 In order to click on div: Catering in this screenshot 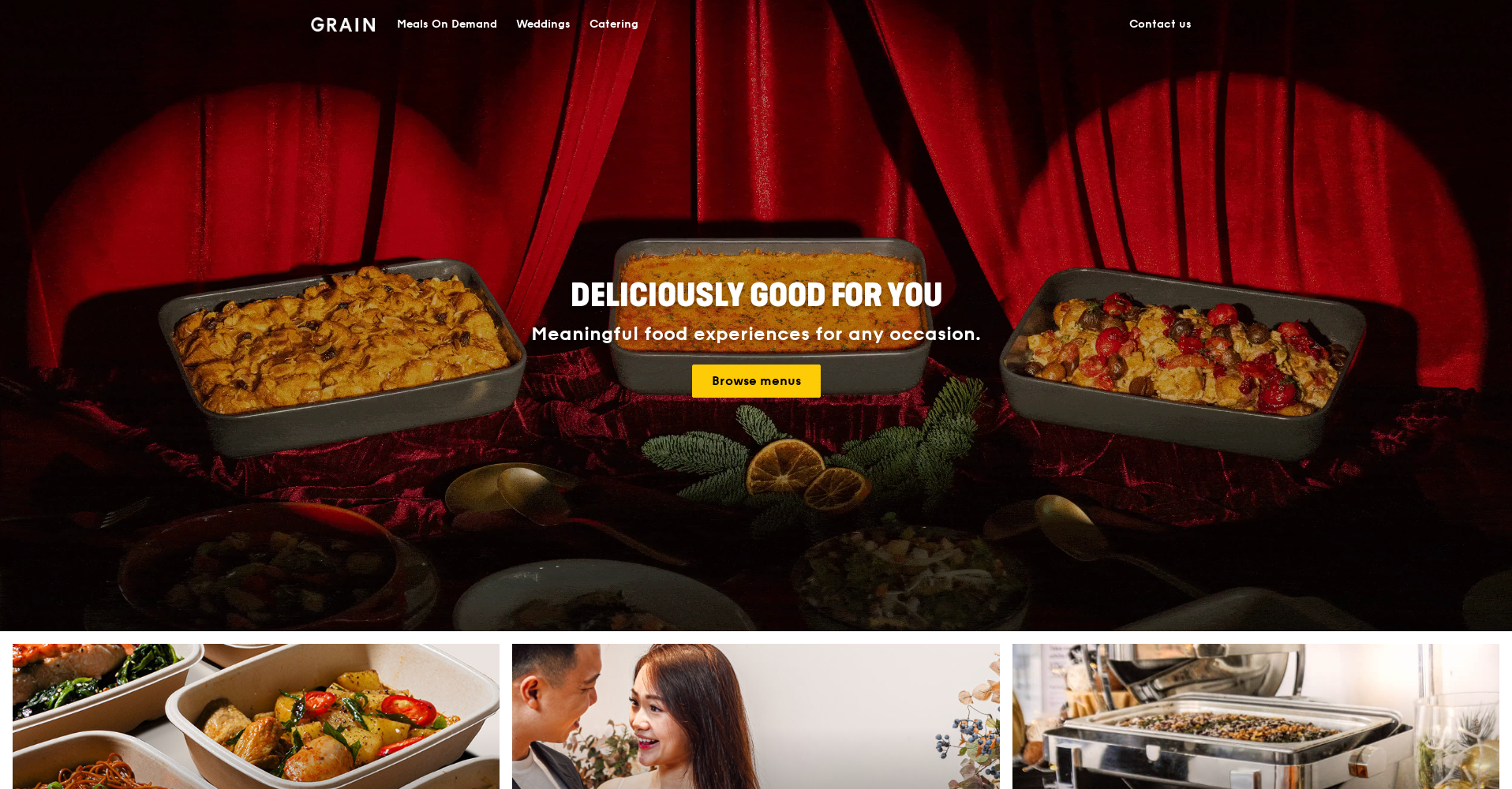, I will do `click(614, 24)`.